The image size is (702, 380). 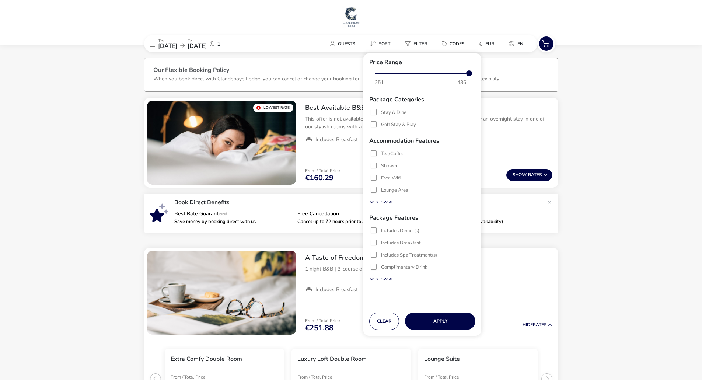 I want to click on h3: Luxury Loft Double Room, so click(x=332, y=359).